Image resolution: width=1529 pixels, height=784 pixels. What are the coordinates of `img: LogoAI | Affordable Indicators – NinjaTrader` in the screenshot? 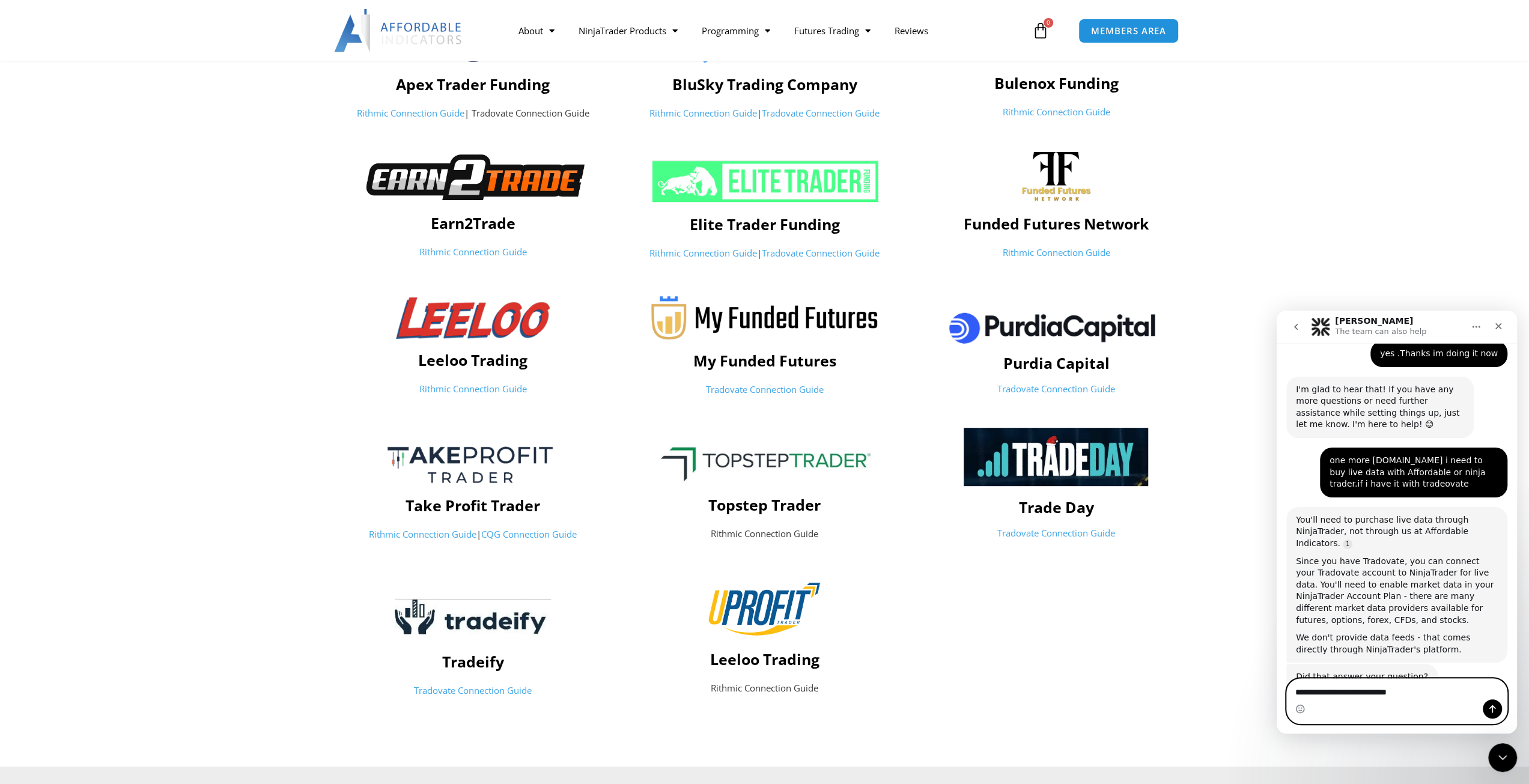 It's located at (398, 31).